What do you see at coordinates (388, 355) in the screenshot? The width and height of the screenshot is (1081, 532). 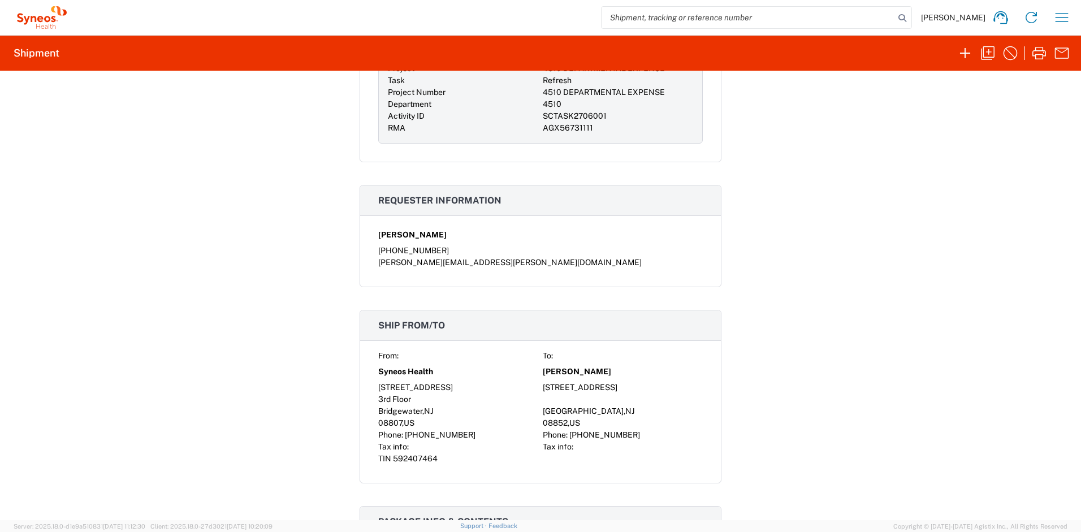 I see `span: From:` at bounding box center [388, 355].